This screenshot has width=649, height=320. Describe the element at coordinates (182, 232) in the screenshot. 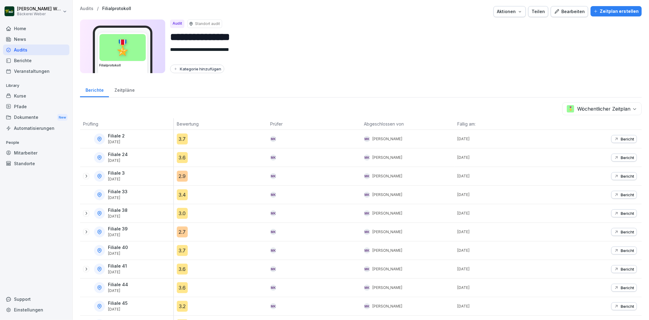

I see `div: 2.7` at that location.